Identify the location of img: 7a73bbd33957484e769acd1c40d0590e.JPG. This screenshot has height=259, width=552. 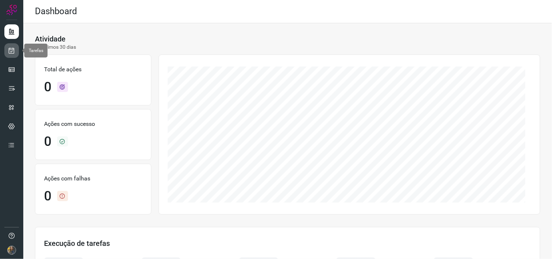
(12, 250).